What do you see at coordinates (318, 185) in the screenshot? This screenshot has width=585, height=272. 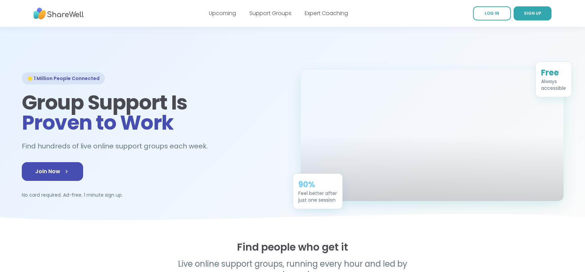 I see `div: 90%` at bounding box center [318, 185].